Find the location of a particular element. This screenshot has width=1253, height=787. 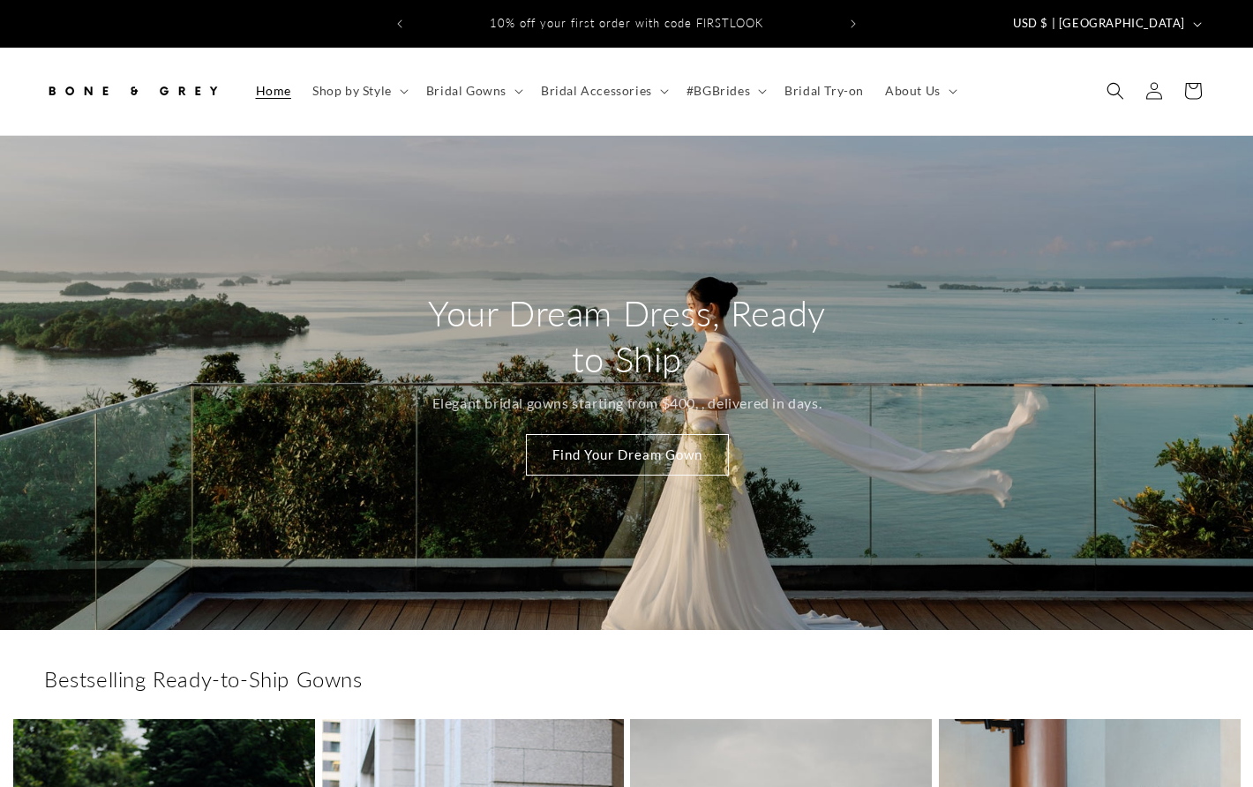

span: Bridal Gowns is located at coordinates (466, 91).